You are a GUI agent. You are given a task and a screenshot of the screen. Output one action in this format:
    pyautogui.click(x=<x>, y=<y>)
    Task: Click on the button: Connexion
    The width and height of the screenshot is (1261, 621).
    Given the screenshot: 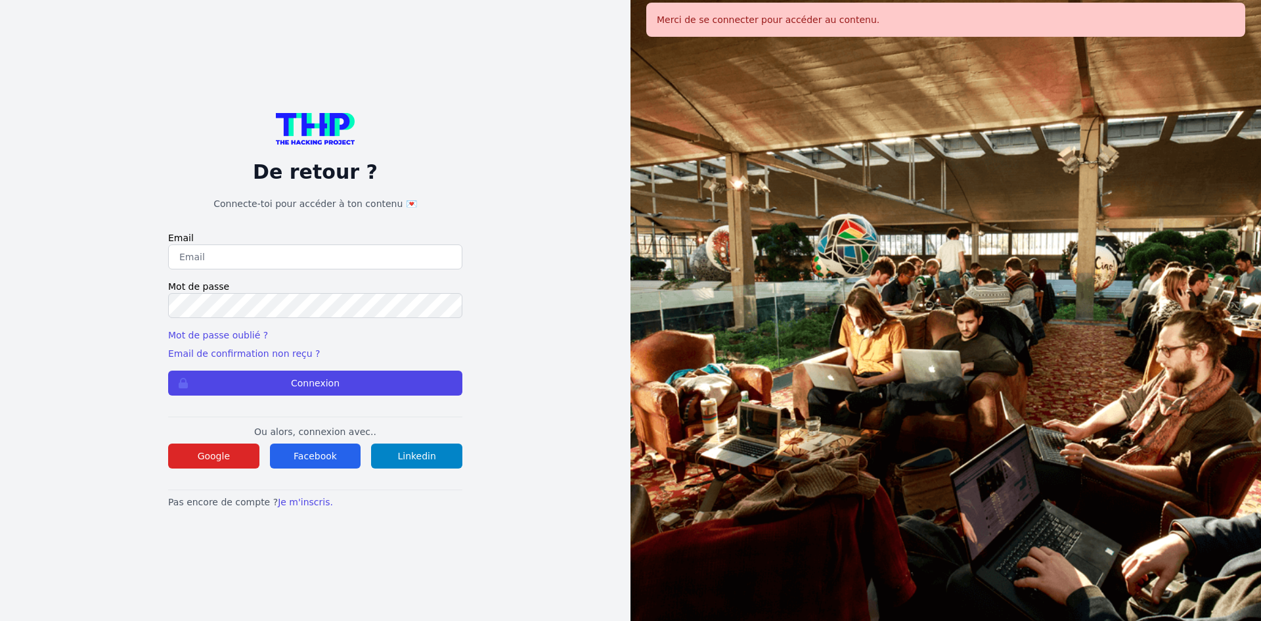 What is the action you would take?
    pyautogui.click(x=315, y=383)
    